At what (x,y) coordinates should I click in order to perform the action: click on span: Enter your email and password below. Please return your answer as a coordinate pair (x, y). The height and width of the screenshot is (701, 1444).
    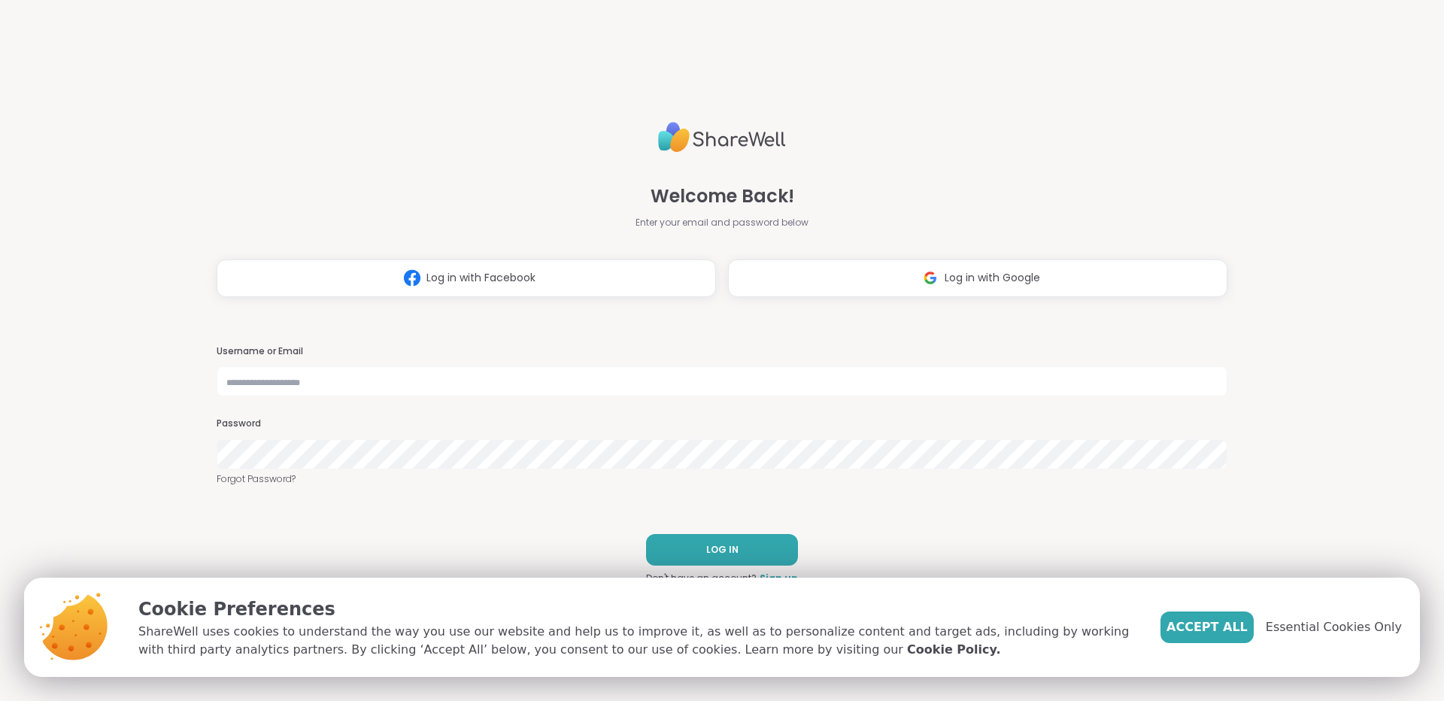
    Looking at the image, I should click on (722, 223).